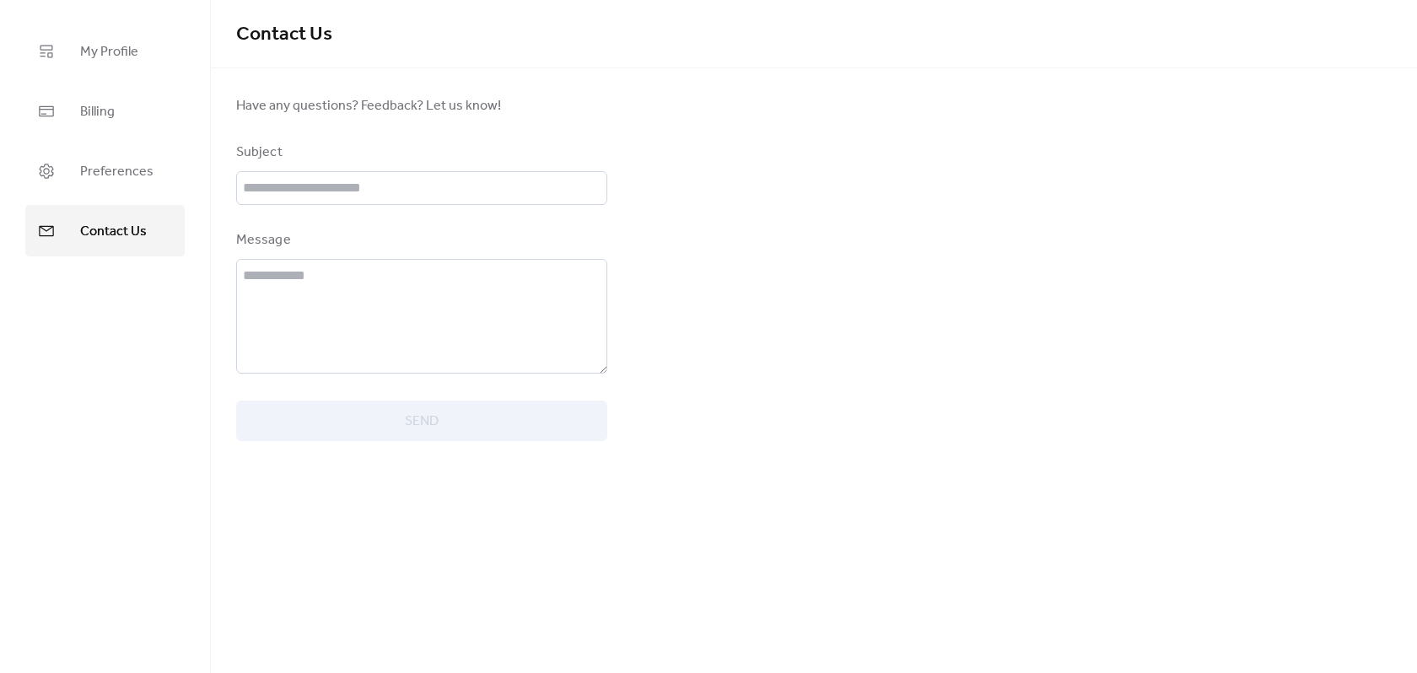 The image size is (1417, 673). I want to click on span: Billing, so click(97, 111).